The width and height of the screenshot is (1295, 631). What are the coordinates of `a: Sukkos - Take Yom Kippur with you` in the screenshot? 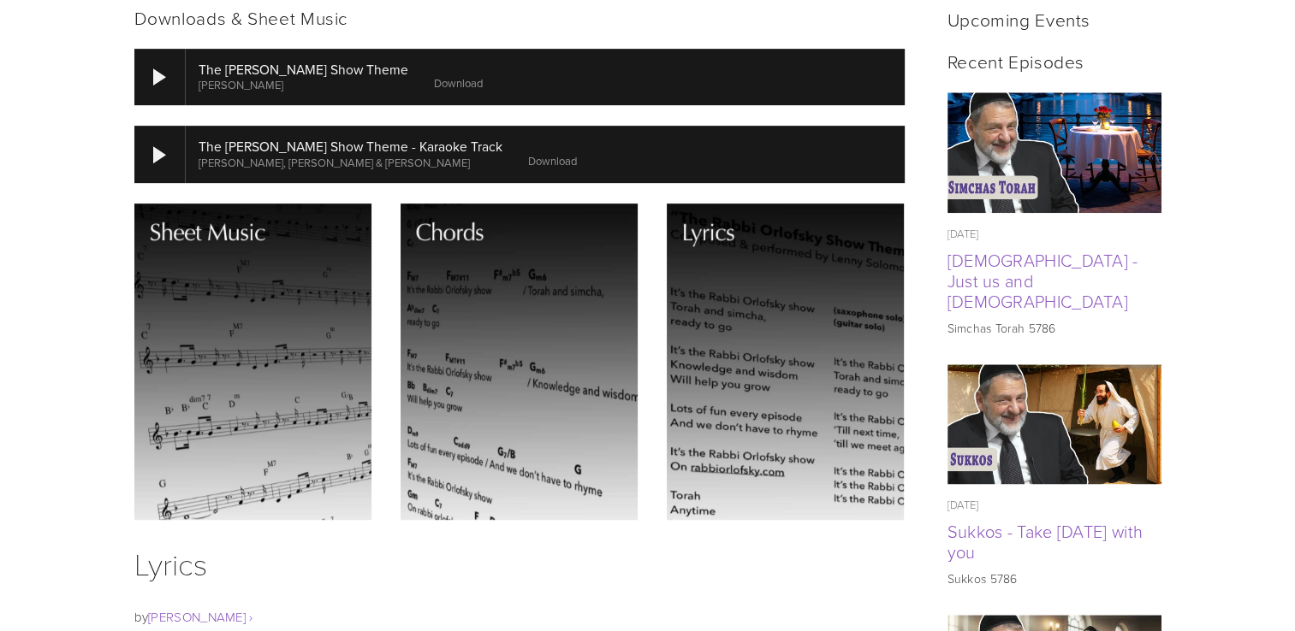 It's located at (1054, 424).